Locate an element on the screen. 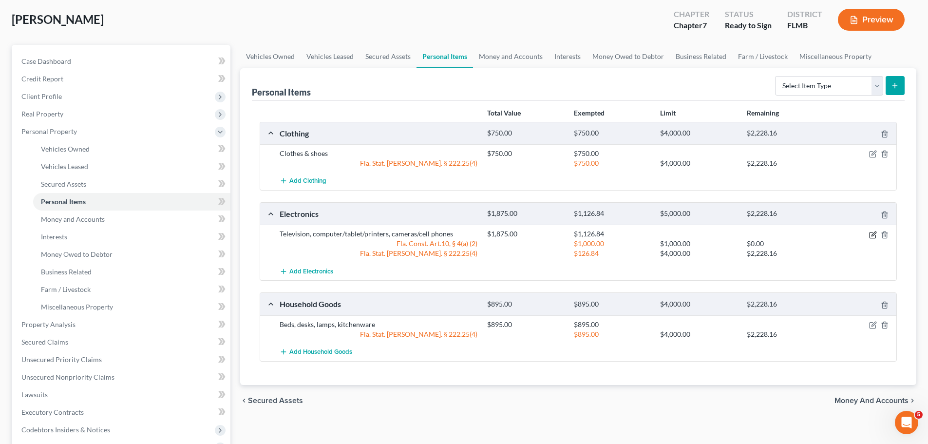 This screenshot has height=444, width=928. span: Secured Claims is located at coordinates (45, 342).